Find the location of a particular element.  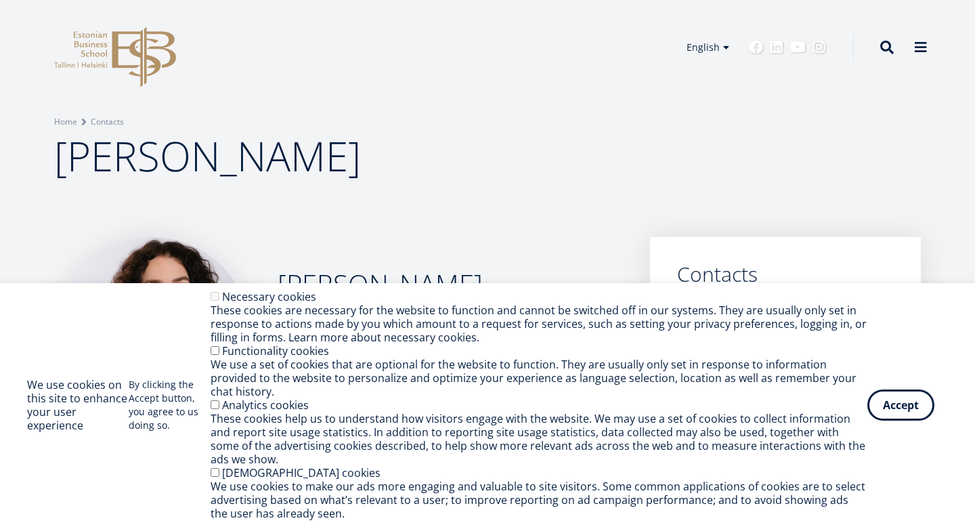

a: Instagram is located at coordinates (819, 47).